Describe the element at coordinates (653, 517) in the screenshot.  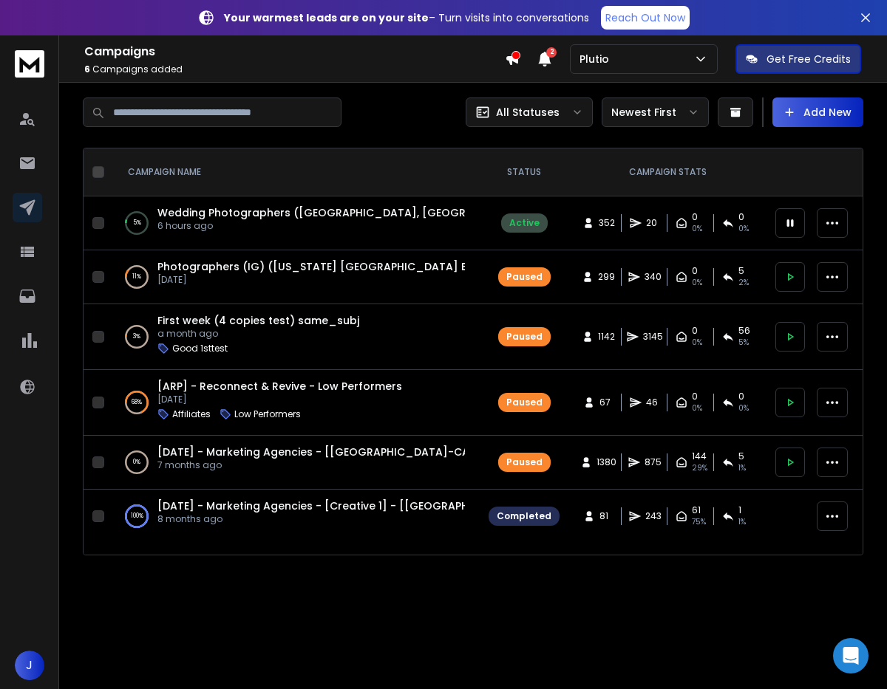
I see `span: 243` at that location.